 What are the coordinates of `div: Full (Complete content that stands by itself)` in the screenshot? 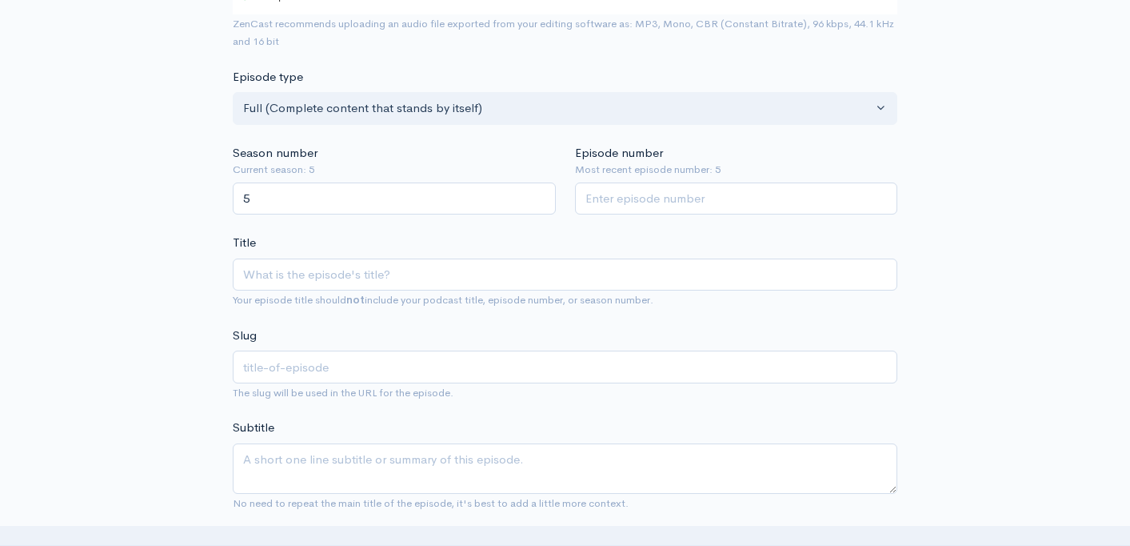 It's located at (558, 108).